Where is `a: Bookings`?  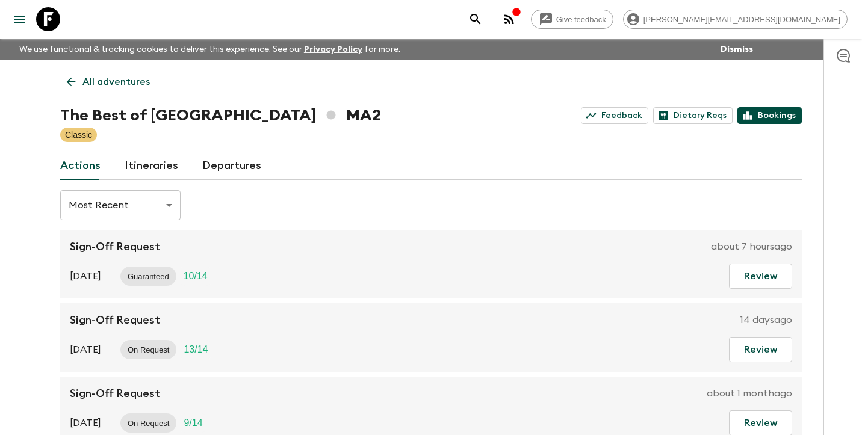 a: Bookings is located at coordinates (770, 116).